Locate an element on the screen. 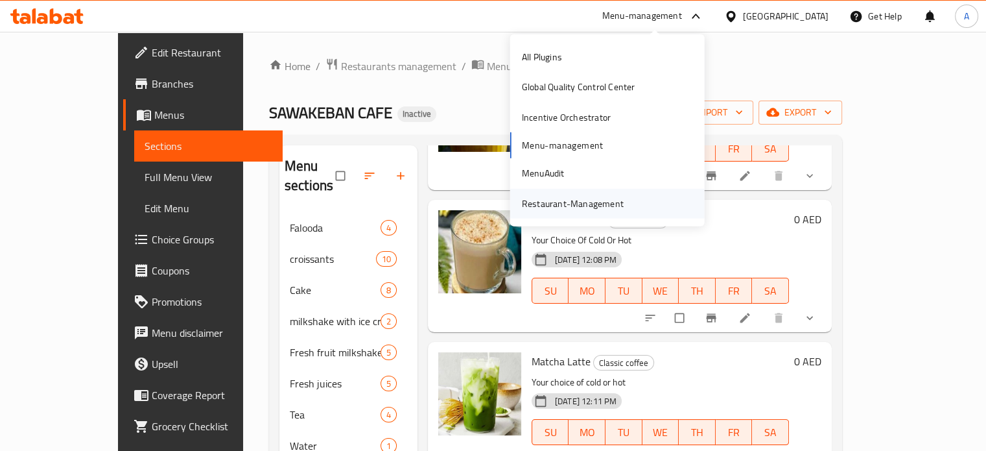 The image size is (986, 451). div: milkshake with ice cream2 is located at coordinates (348, 321).